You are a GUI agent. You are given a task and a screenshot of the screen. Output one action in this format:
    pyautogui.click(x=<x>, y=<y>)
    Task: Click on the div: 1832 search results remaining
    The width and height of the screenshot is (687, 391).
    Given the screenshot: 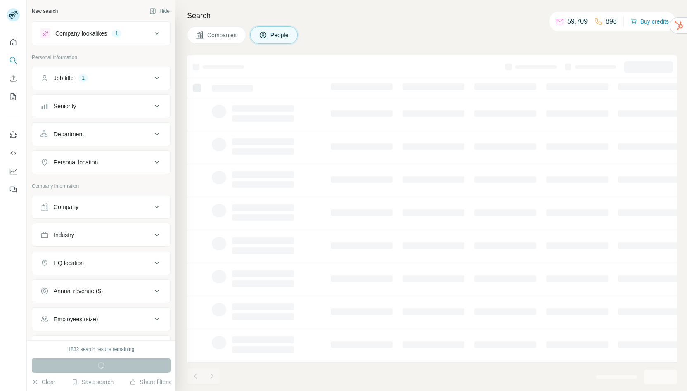 What is the action you would take?
    pyautogui.click(x=101, y=349)
    